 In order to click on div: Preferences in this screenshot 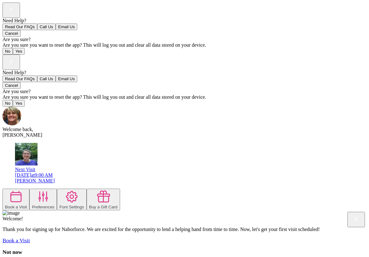, I will do `click(43, 207)`.